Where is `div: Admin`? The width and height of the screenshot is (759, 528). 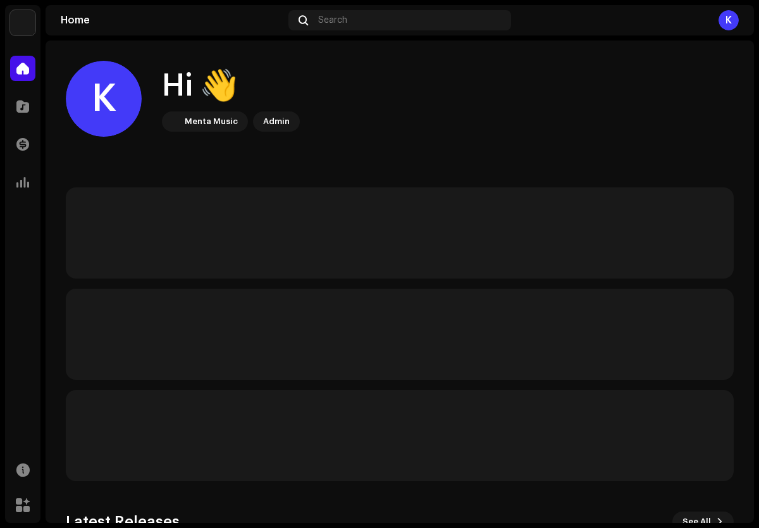 div: Admin is located at coordinates (277, 122).